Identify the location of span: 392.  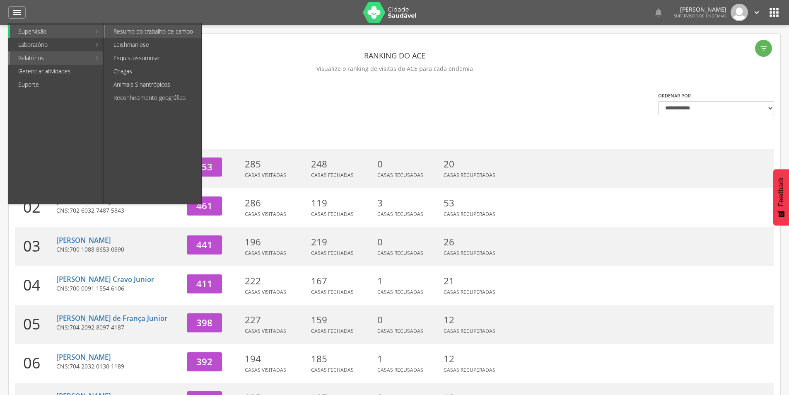
(204, 361).